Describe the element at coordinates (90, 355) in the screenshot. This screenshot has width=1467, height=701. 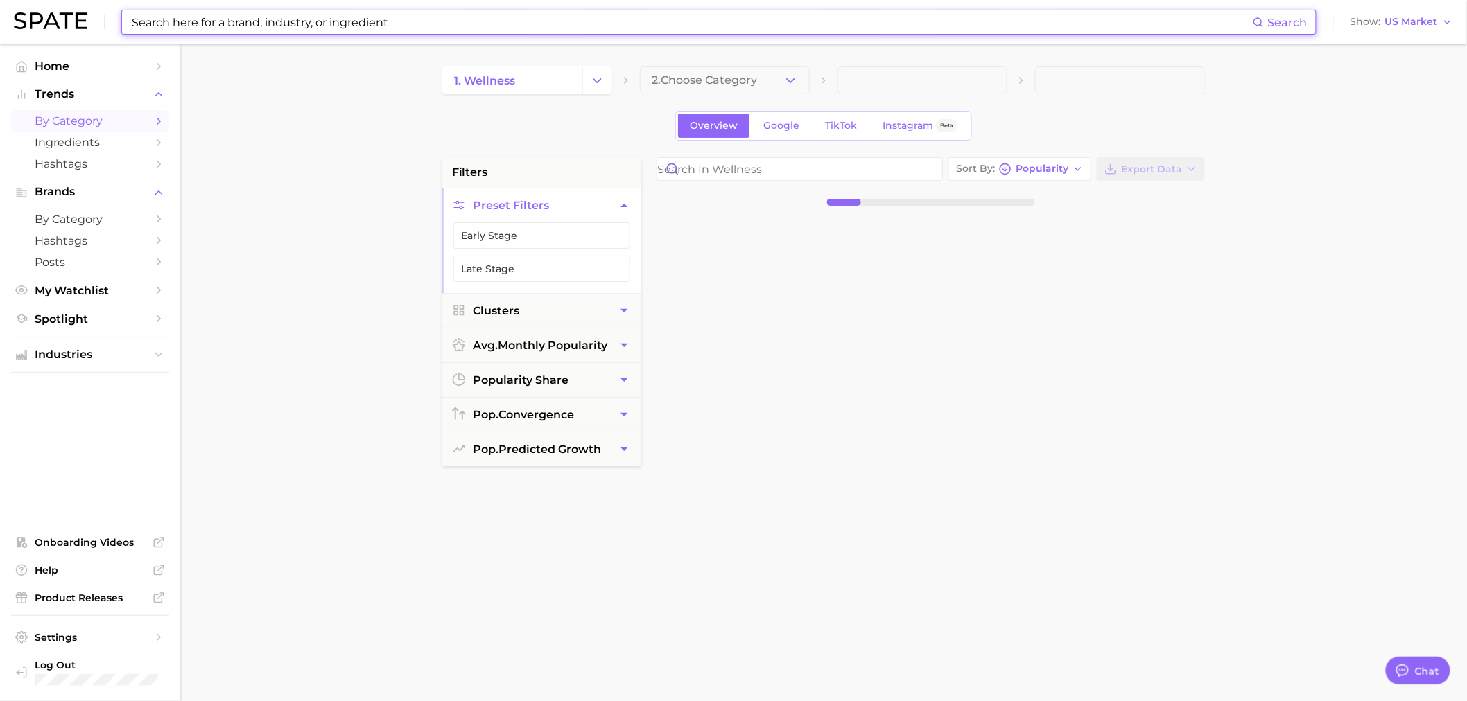
I see `button: Industries` at that location.